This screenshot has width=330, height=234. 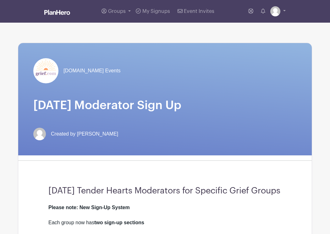 I want to click on span: Groups, so click(x=117, y=11).